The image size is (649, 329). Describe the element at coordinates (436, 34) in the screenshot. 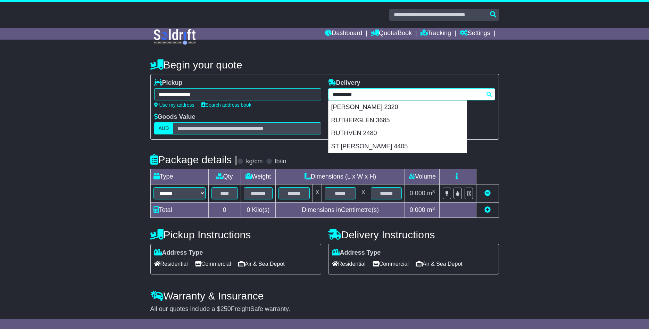

I see `a: Tracking` at that location.